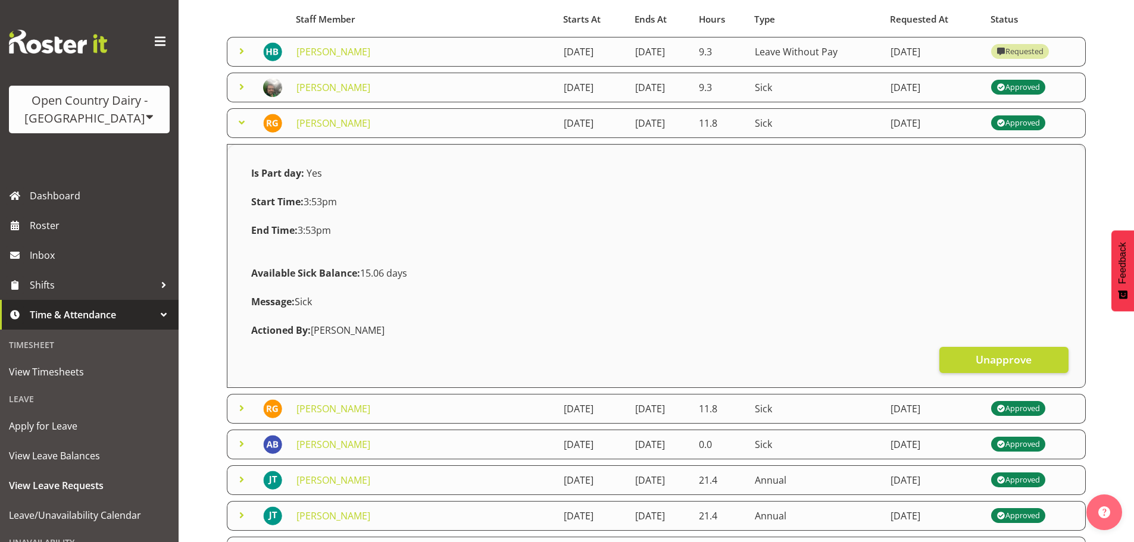 The image size is (1134, 542). I want to click on img: Rosterit website logo, so click(58, 42).